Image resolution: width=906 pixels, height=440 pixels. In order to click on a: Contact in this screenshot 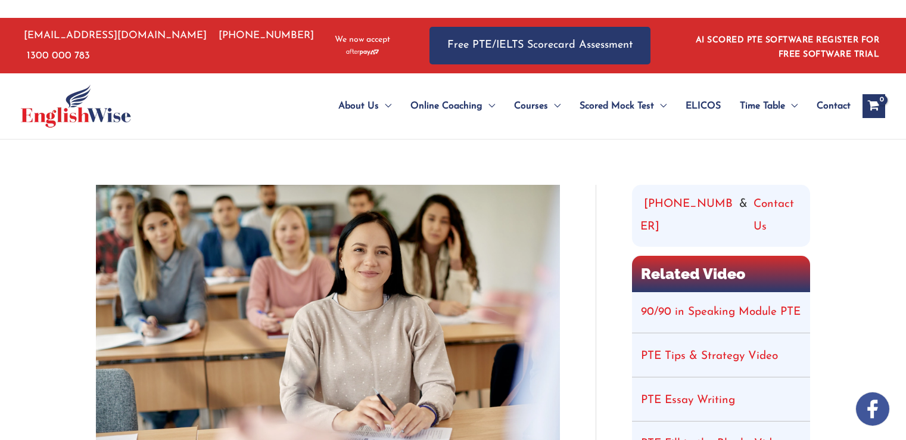, I will do `click(828, 106)`.